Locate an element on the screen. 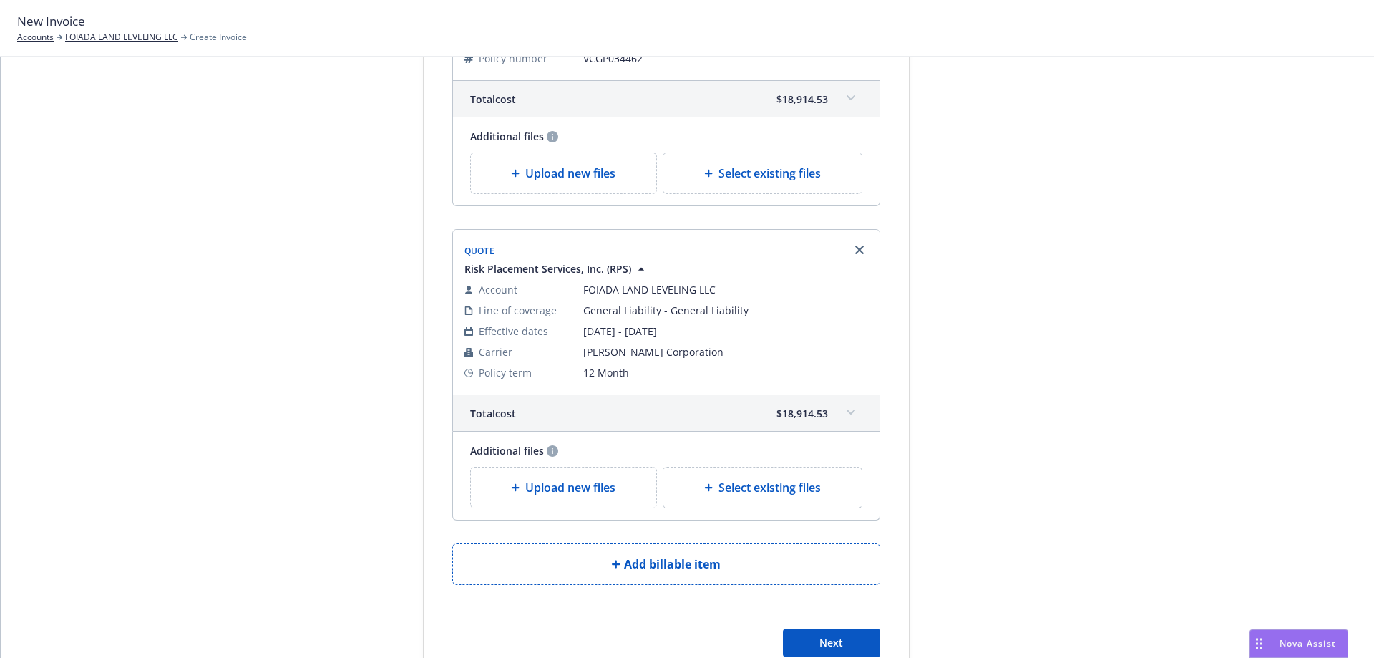  span: Effective dates is located at coordinates (513, 331).